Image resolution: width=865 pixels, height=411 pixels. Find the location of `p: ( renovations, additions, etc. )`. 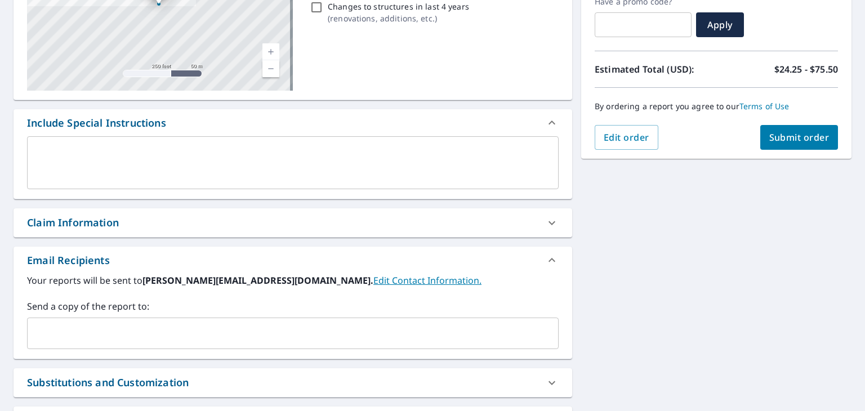

p: ( renovations, additions, etc. ) is located at coordinates (398, 18).